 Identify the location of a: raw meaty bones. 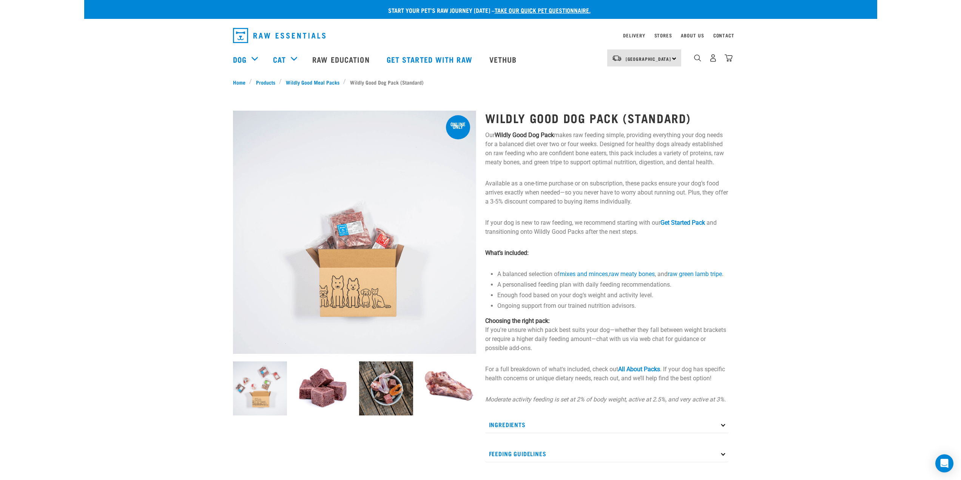
(632, 274).